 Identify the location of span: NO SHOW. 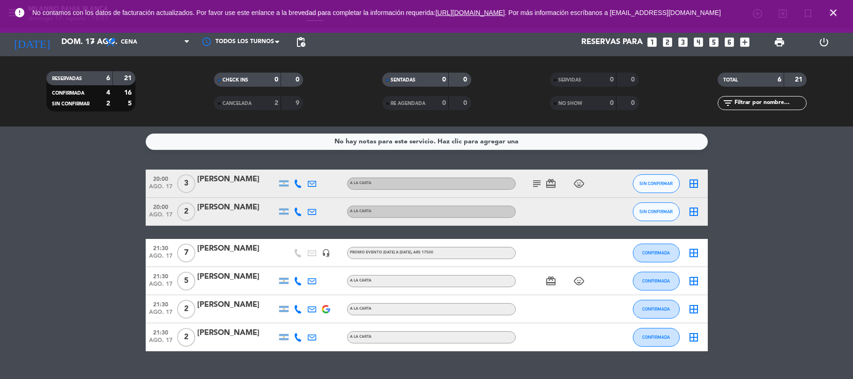
(570, 104).